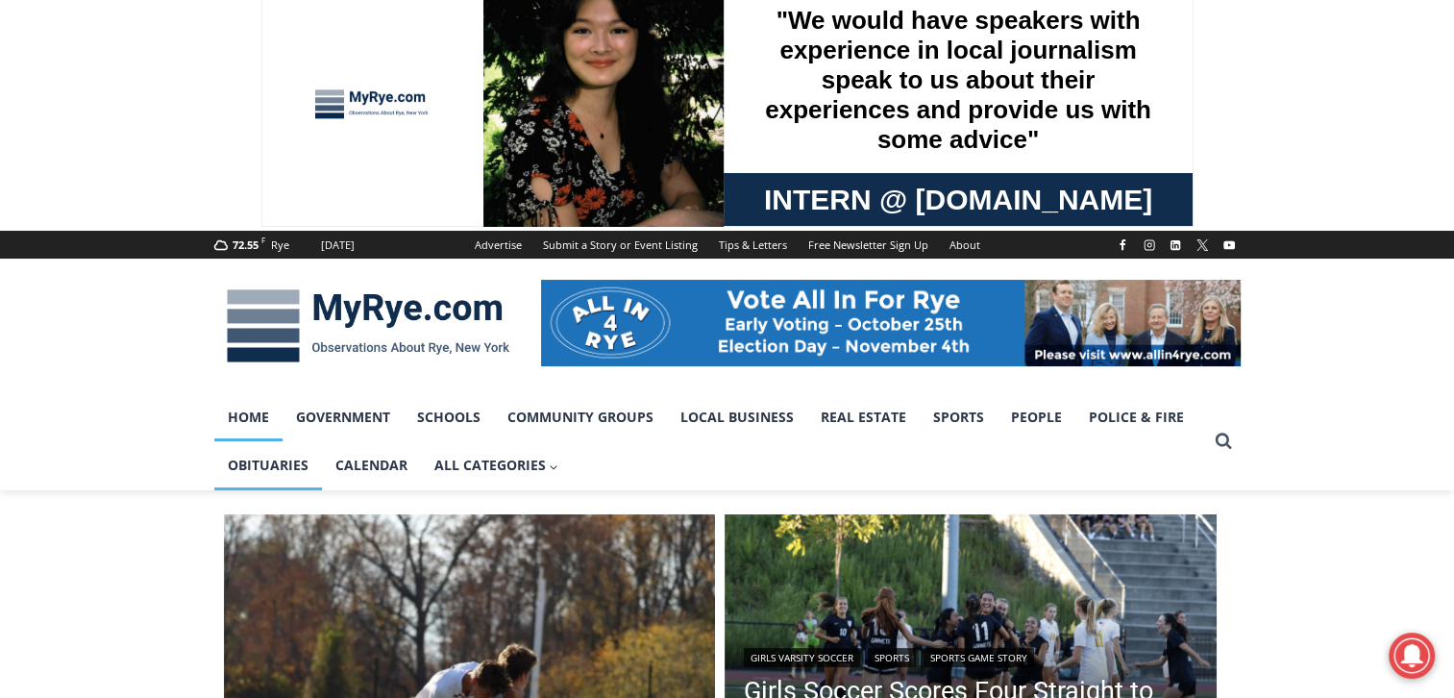 The width and height of the screenshot is (1454, 698). What do you see at coordinates (727, 244) in the screenshot?
I see `nav: Secondary Navigation` at bounding box center [727, 244].